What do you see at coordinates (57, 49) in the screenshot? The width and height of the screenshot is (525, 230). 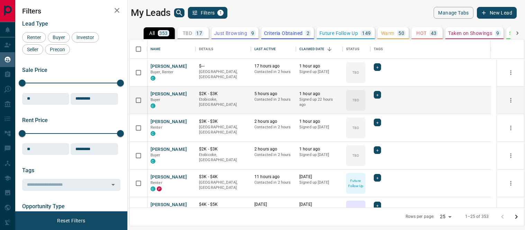 I see `div: Precon` at bounding box center [57, 49].